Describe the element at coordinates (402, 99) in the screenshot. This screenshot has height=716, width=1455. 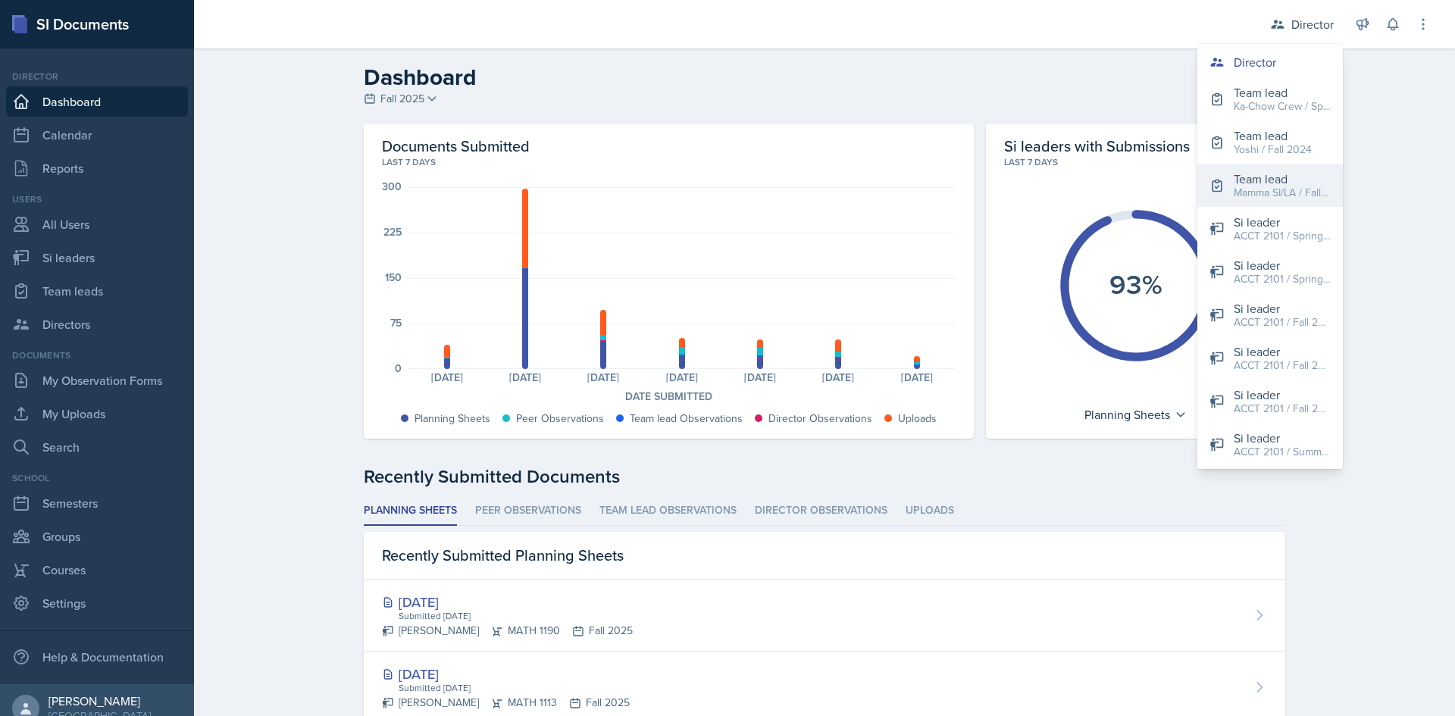
I see `span: Fall 2025` at that location.